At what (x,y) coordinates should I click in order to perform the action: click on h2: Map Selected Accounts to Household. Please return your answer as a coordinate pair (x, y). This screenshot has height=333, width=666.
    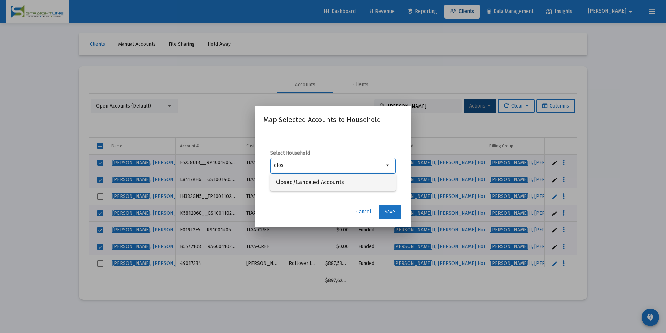
    Looking at the image, I should click on (333, 120).